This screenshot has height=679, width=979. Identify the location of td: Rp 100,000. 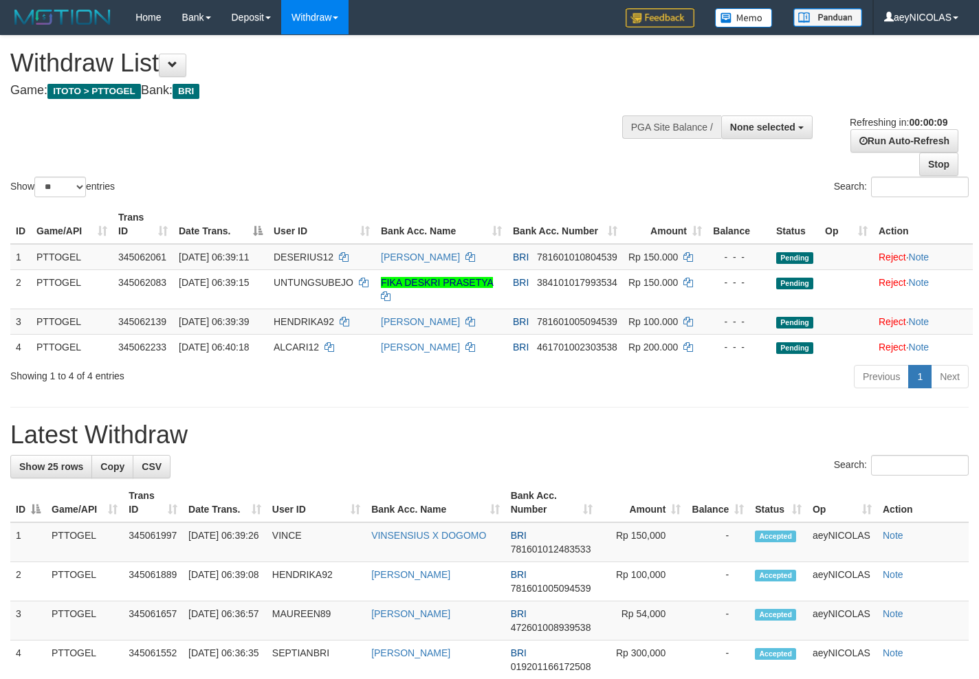
(642, 581).